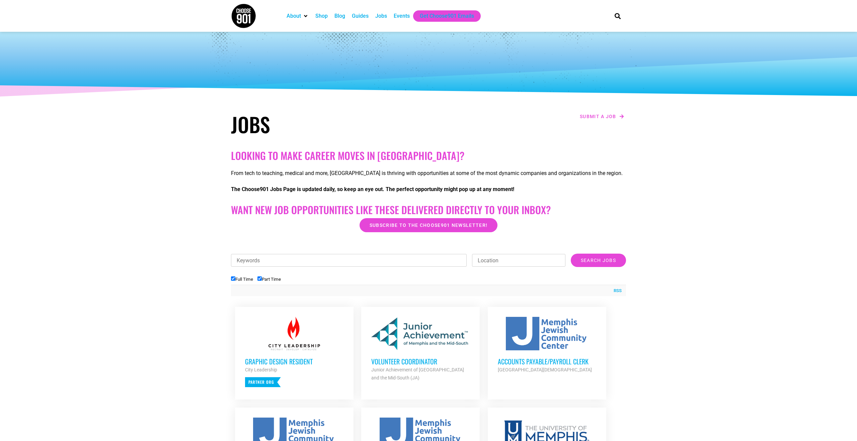 Image resolution: width=857 pixels, height=441 pixels. I want to click on a: Jobs, so click(381, 16).